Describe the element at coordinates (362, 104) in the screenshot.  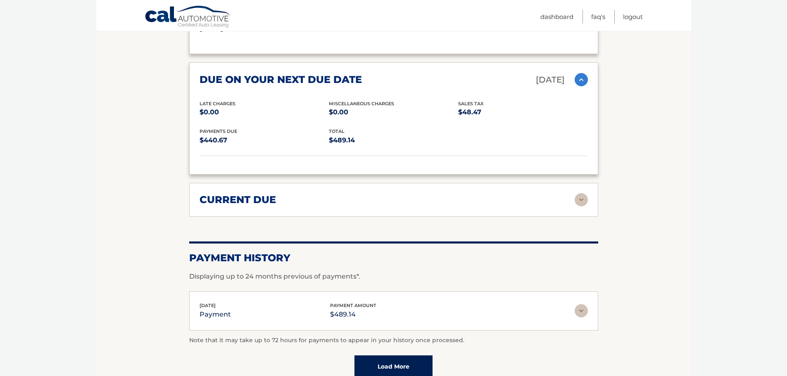
I see `span: Miscellaneous Charges` at that location.